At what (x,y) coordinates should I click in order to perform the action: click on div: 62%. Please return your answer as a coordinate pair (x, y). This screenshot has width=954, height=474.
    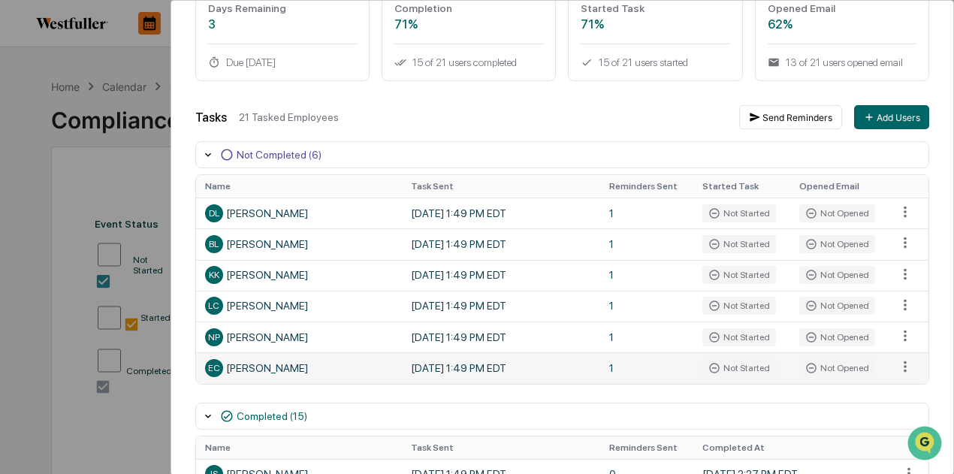
    Looking at the image, I should click on (842, 24).